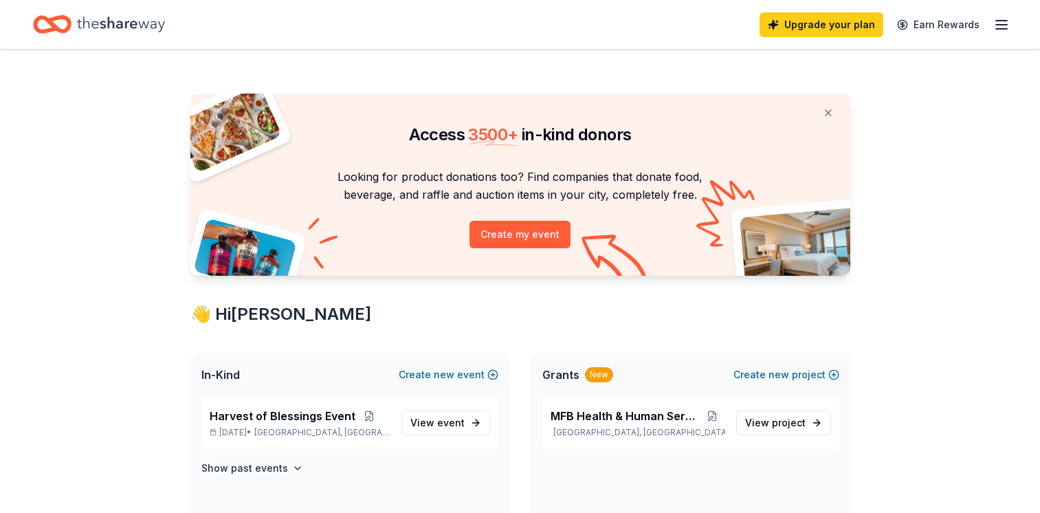 Image resolution: width=1040 pixels, height=513 pixels. Describe the element at coordinates (788, 422) in the screenshot. I see `span: project` at that location.